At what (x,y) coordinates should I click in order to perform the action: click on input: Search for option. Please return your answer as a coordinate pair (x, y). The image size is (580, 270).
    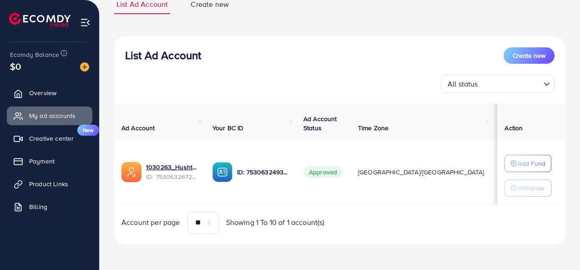
    Looking at the image, I should click on (511, 83).